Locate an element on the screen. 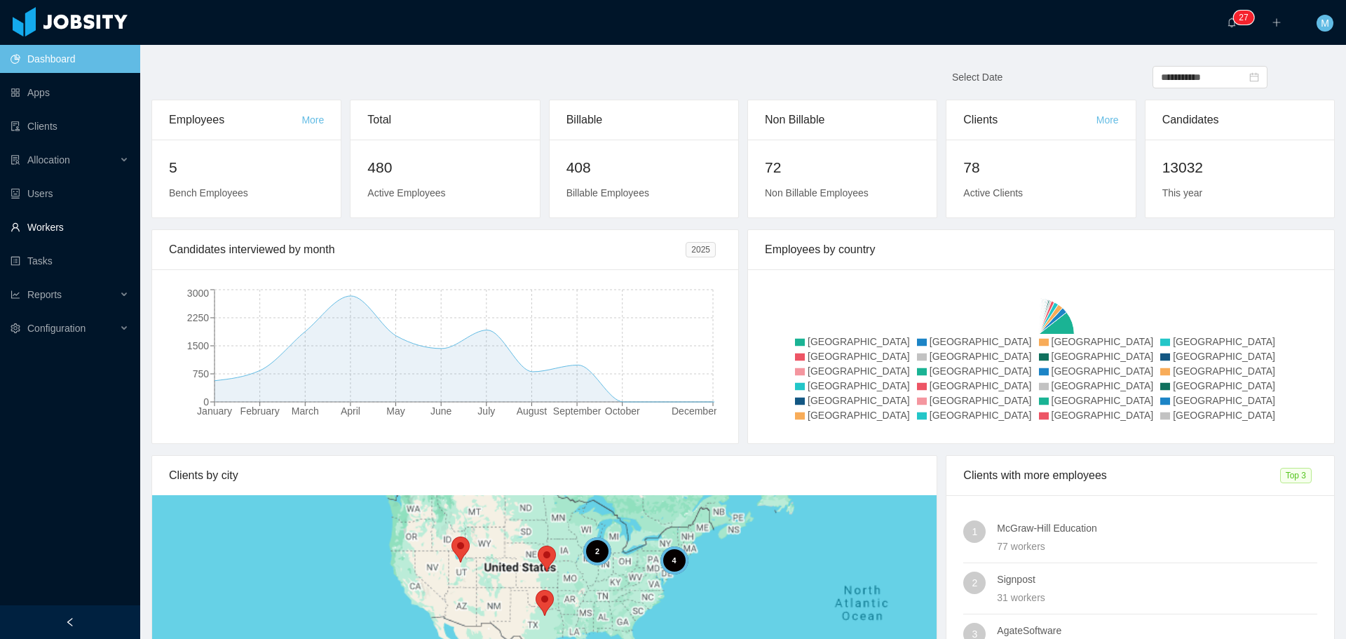 This screenshot has width=1346, height=639. tspan: January is located at coordinates (215, 411).